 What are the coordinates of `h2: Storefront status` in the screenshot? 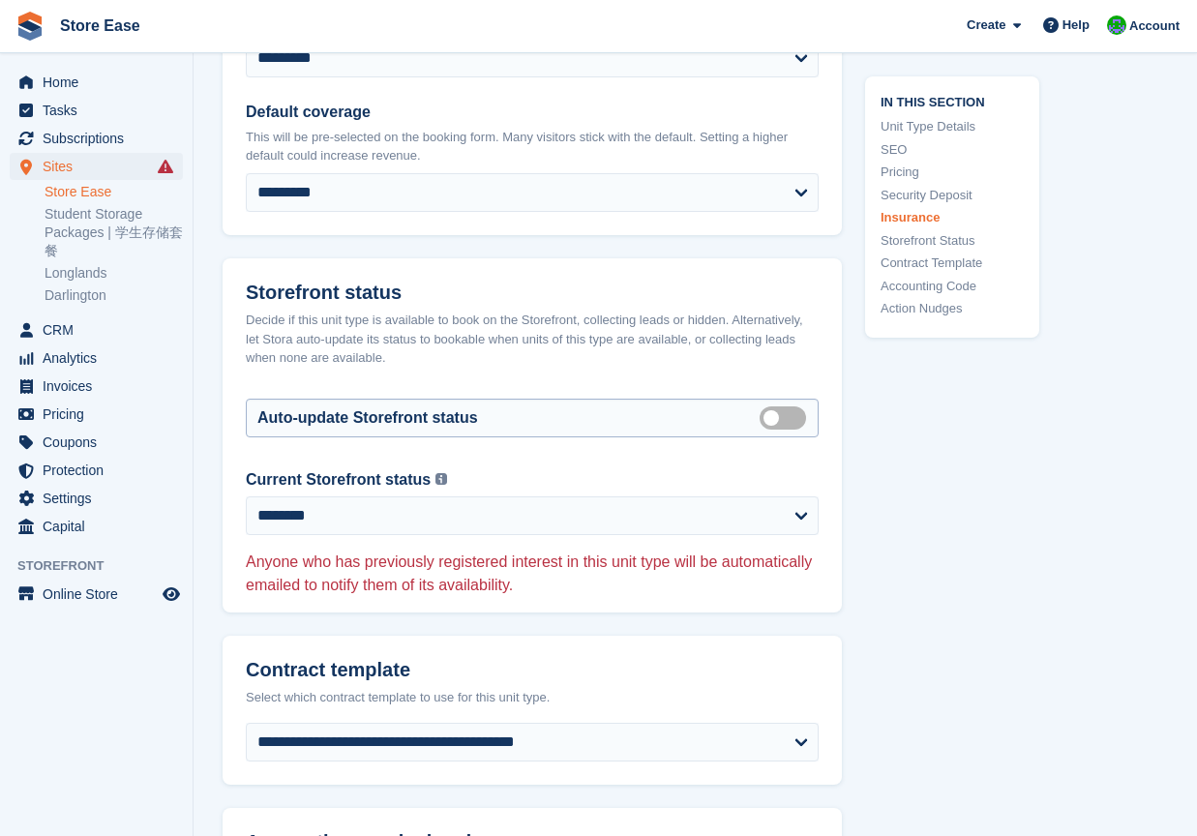 It's located at (532, 292).